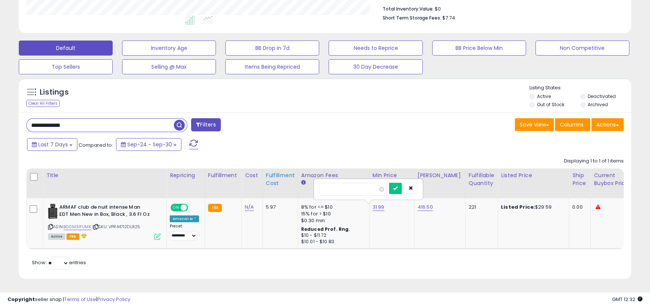  What do you see at coordinates (480, 207) in the screenshot?
I see `div: 221` at bounding box center [480, 207].